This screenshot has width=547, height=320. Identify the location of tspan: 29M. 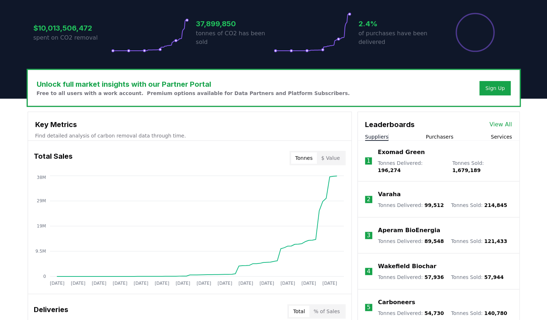
(41, 201).